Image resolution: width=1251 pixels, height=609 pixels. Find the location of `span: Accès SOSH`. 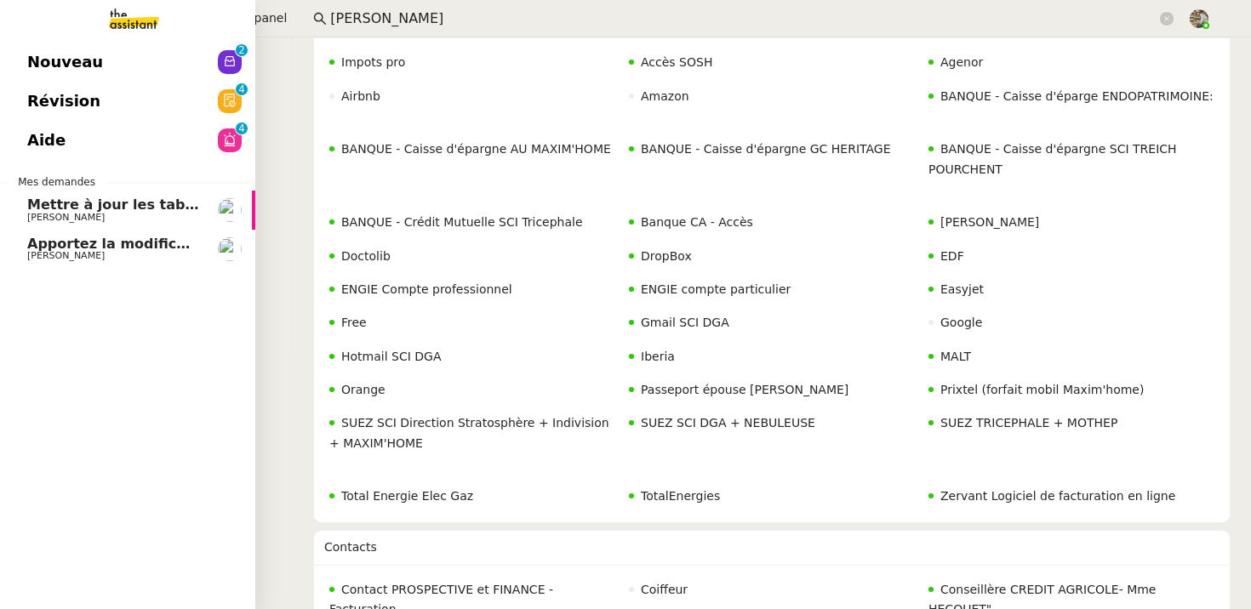

span: Accès SOSH is located at coordinates (677, 62).